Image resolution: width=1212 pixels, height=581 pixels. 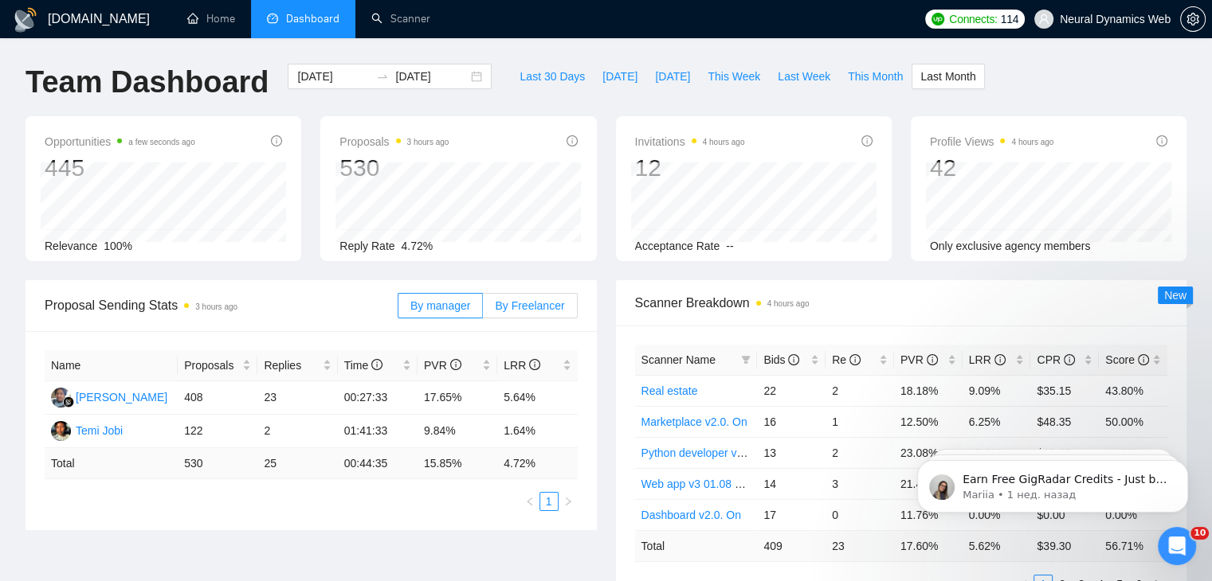 I want to click on td: 4.72 %, so click(x=537, y=464).